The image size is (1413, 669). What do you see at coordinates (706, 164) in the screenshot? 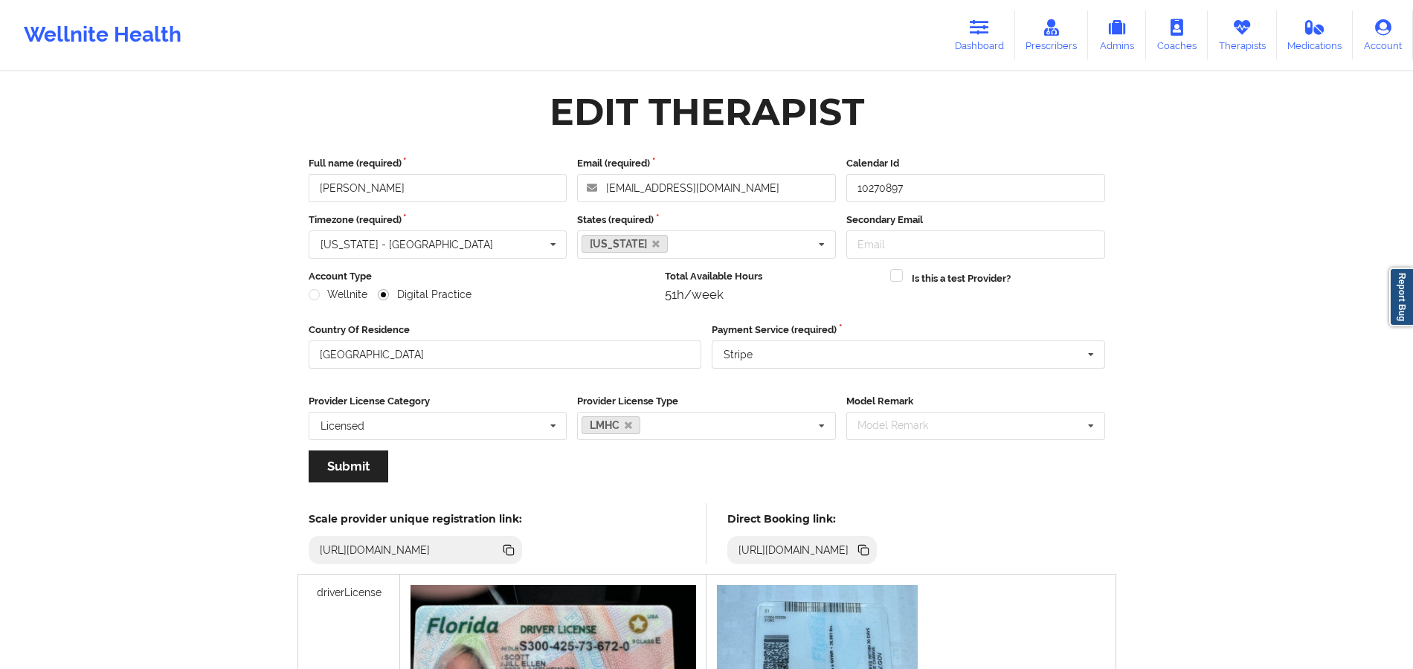
I see `label: Email (required)` at bounding box center [706, 164].